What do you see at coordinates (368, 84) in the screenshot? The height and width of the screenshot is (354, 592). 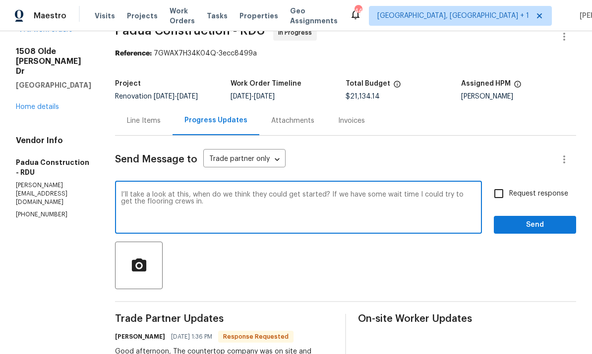 I see `h5: Total Budget` at bounding box center [368, 84].